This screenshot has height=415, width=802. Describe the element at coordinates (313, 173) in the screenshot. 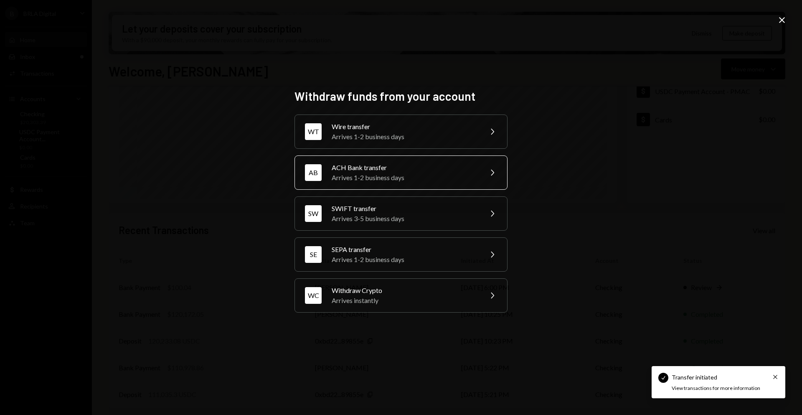

I see `div: AB` at that location.